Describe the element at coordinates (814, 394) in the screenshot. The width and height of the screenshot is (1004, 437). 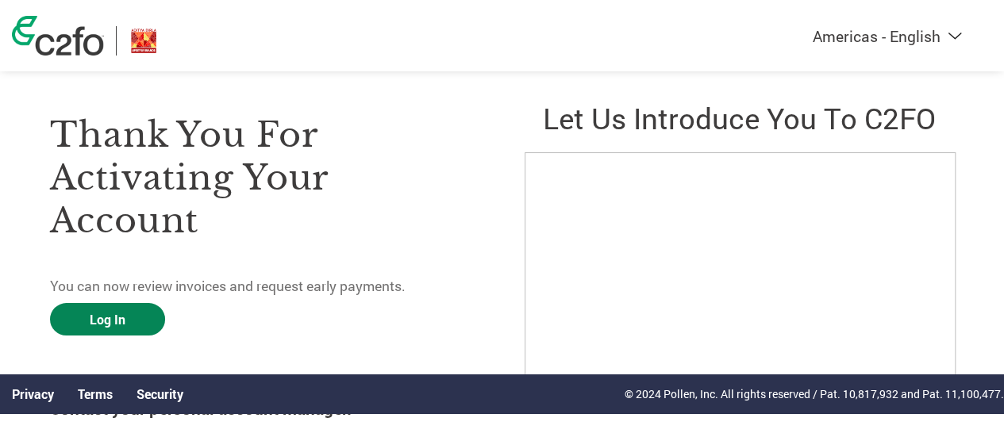
I see `p: © 2024 Pollen, Inc. All rights reserved / Pat. 10,817,932 and Pat. 11,100,477.` at that location.